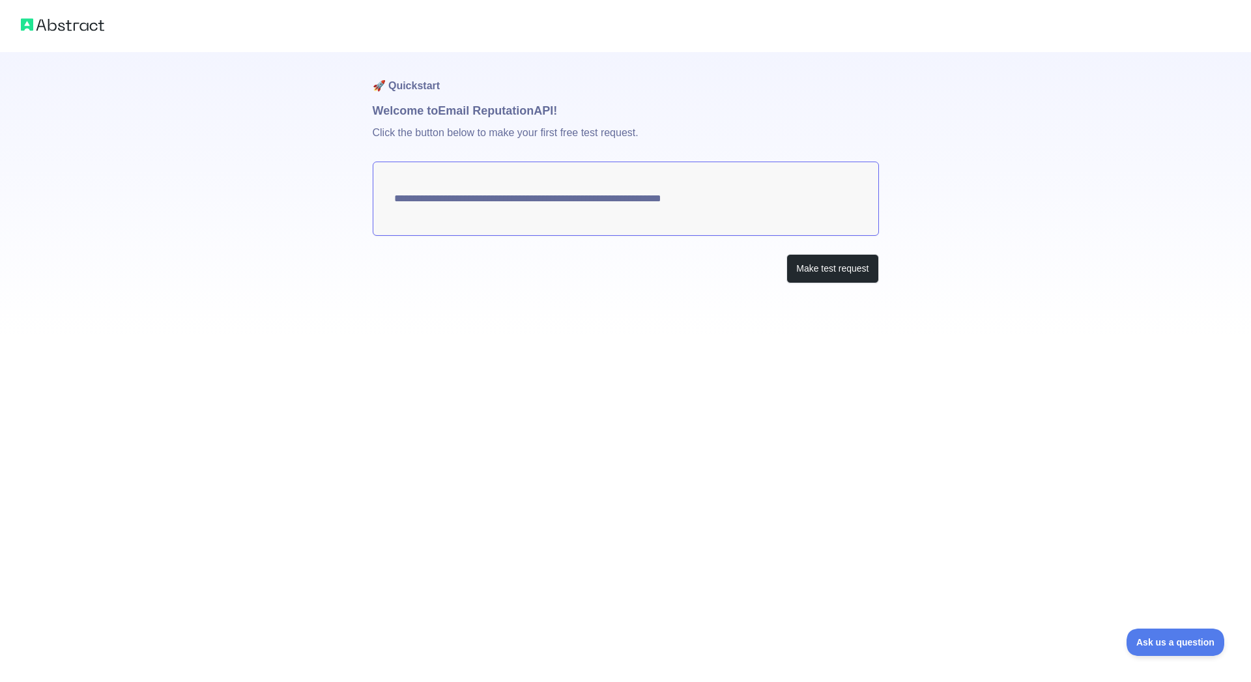 The height and width of the screenshot is (682, 1251). I want to click on img: Abstract logo, so click(63, 25).